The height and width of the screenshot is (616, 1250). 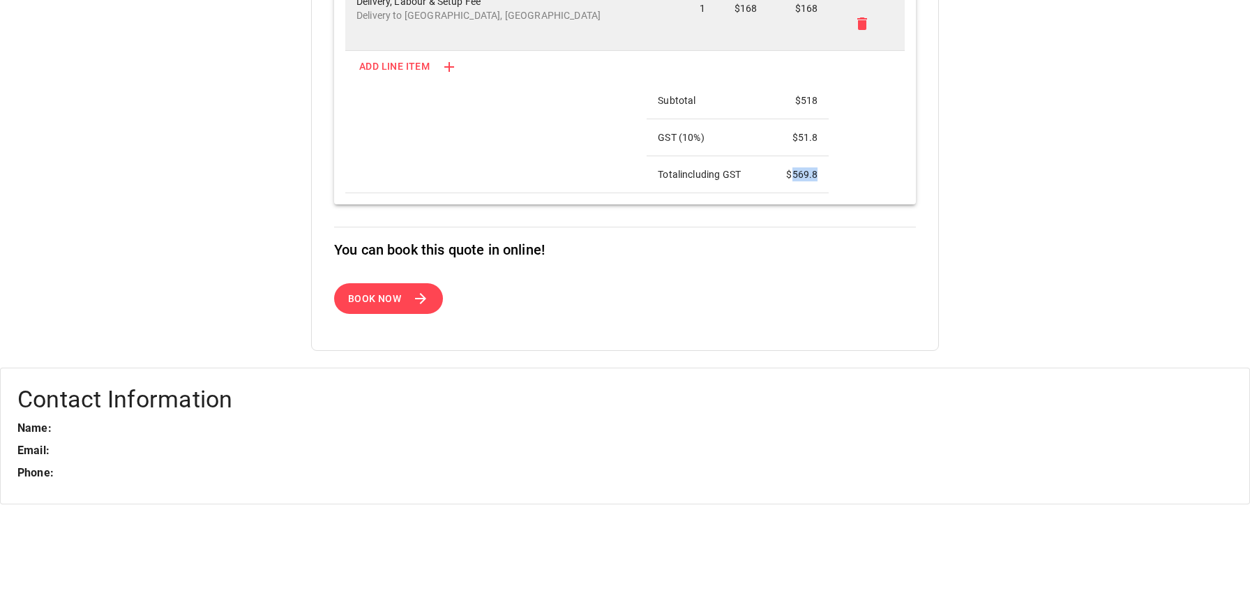 I want to click on span: Book Now, so click(x=375, y=299).